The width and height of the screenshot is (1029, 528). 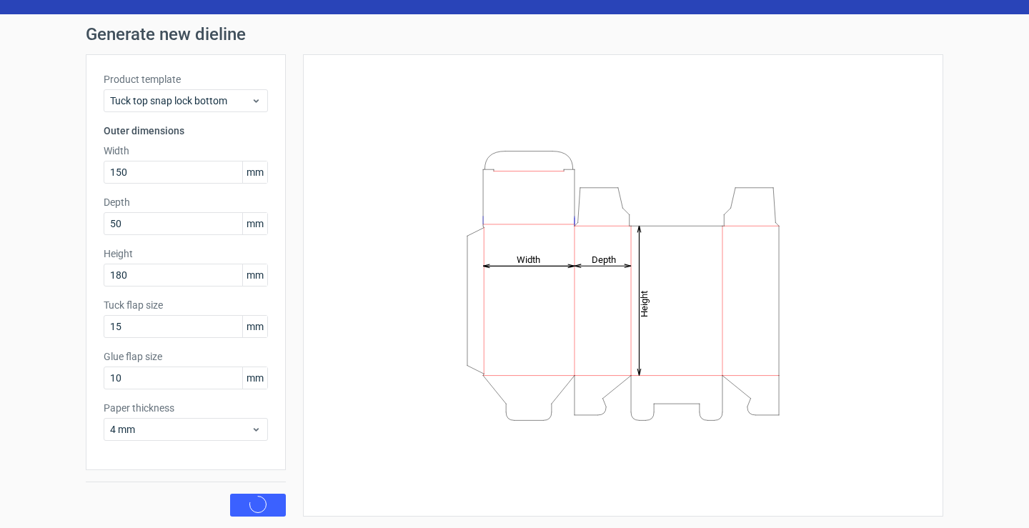 I want to click on label: Glue flap size, so click(x=186, y=357).